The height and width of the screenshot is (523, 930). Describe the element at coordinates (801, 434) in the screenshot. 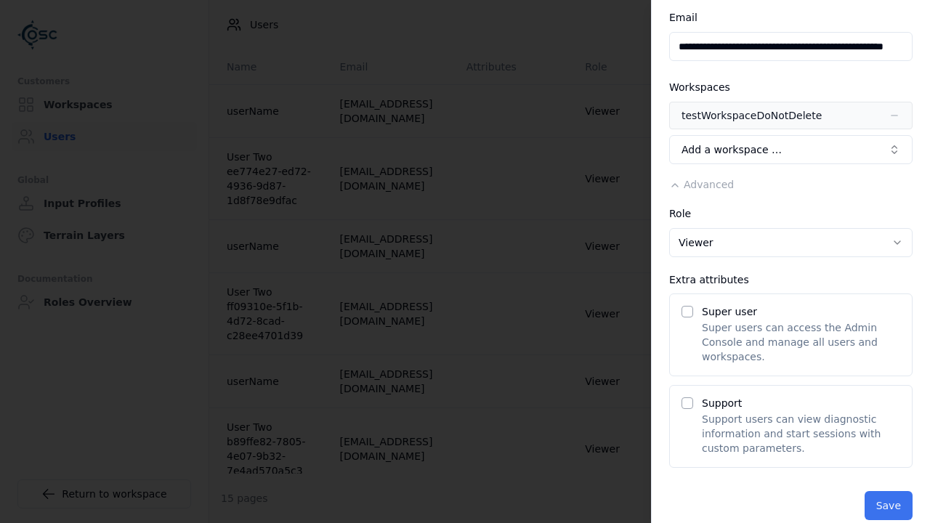

I see `p: Support users can view diagnostic information and start sessions with custom parameters.` at that location.